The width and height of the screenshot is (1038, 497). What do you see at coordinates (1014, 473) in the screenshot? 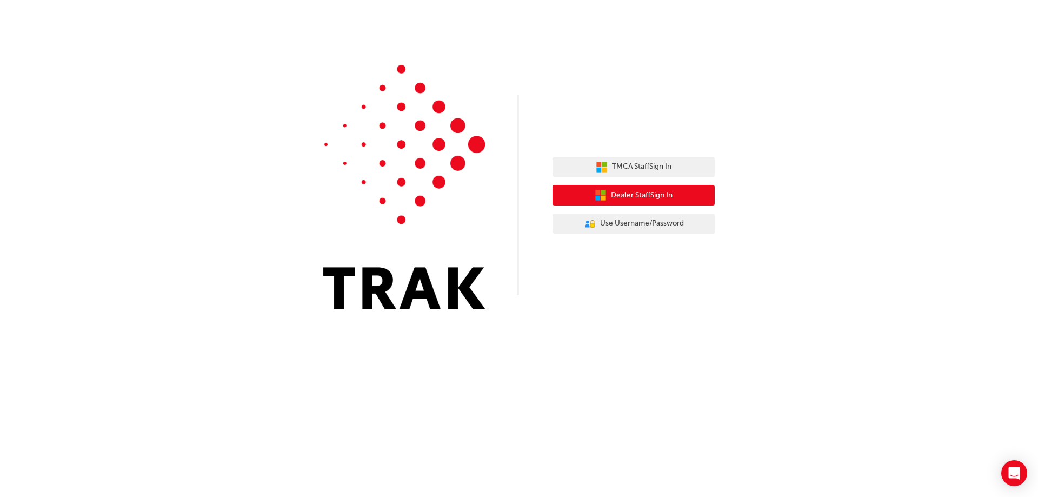
I see `div: Open Intercom Messenger` at bounding box center [1014, 473].